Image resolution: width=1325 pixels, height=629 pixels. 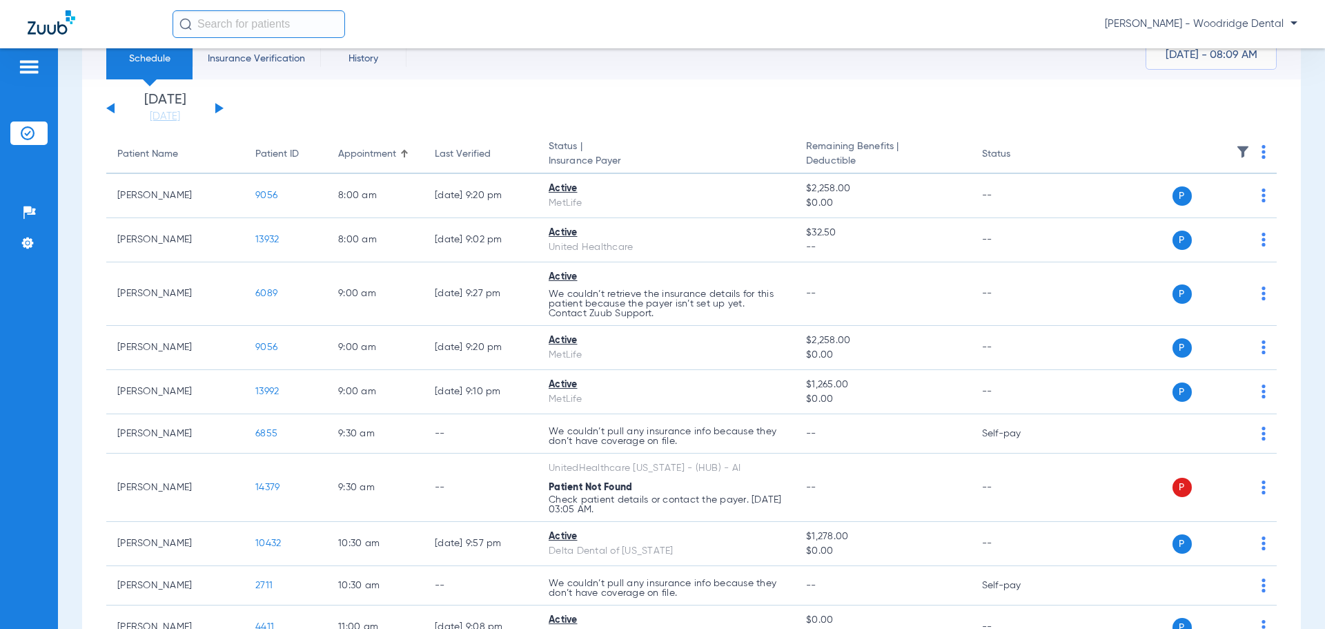 I want to click on th: Remaining Benefits |, so click(x=883, y=155).